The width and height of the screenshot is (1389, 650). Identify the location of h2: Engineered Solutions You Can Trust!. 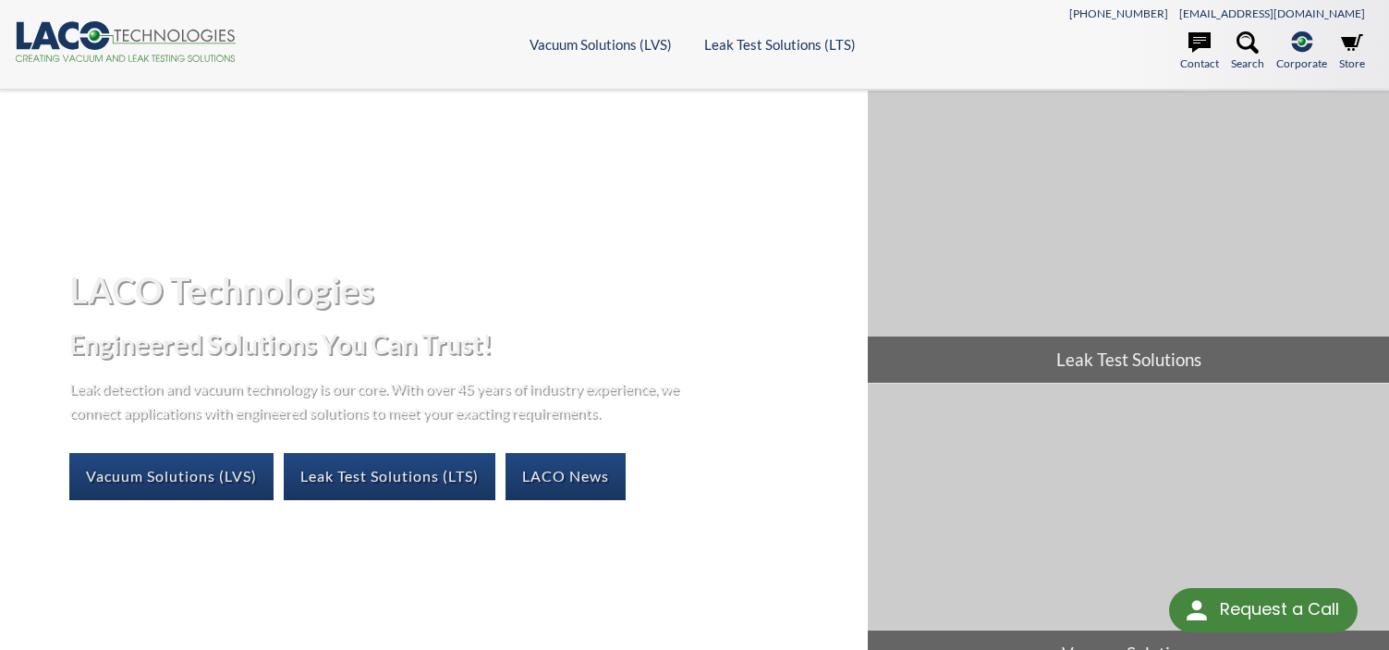
(461, 344).